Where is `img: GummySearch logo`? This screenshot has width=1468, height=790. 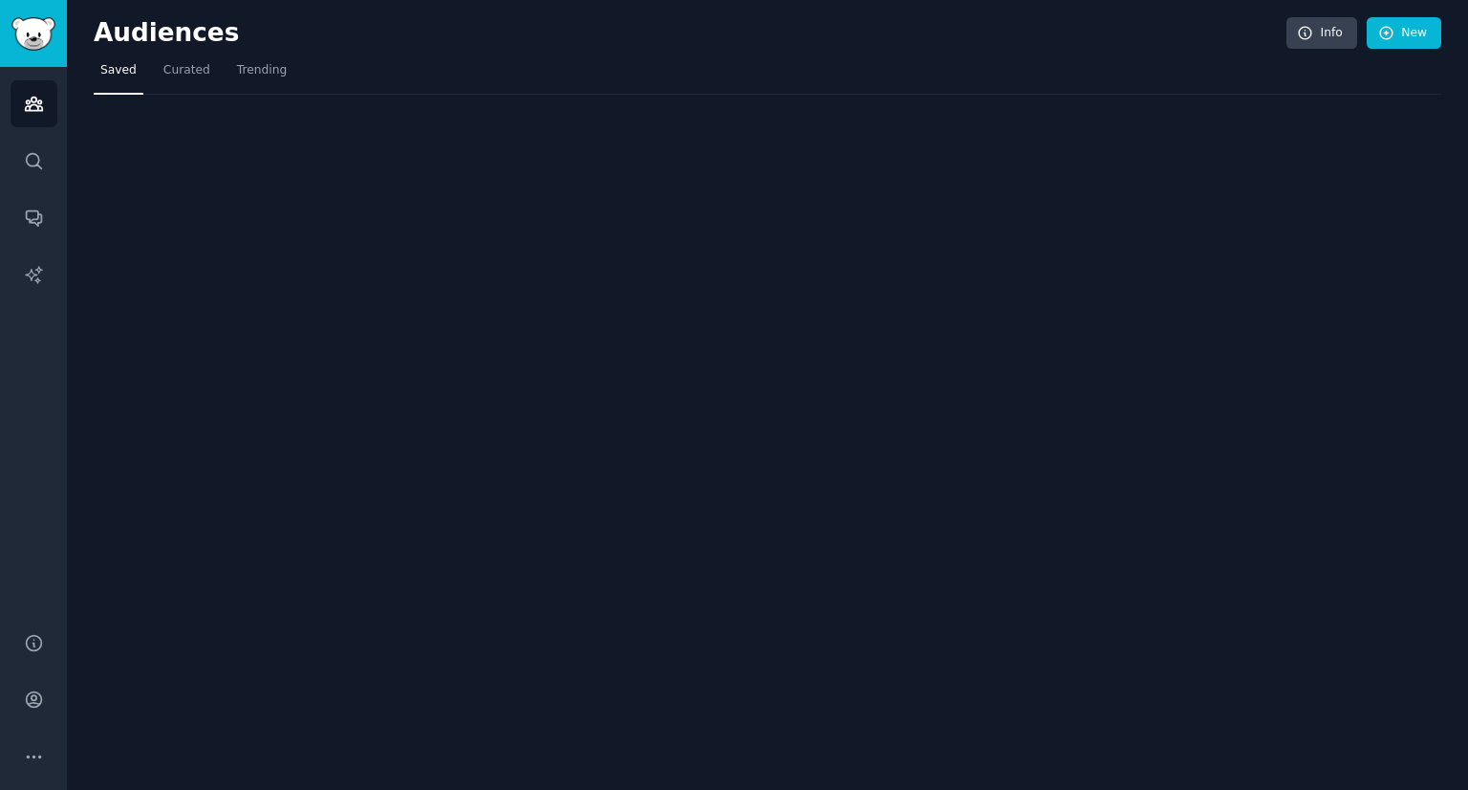 img: GummySearch logo is located at coordinates (33, 33).